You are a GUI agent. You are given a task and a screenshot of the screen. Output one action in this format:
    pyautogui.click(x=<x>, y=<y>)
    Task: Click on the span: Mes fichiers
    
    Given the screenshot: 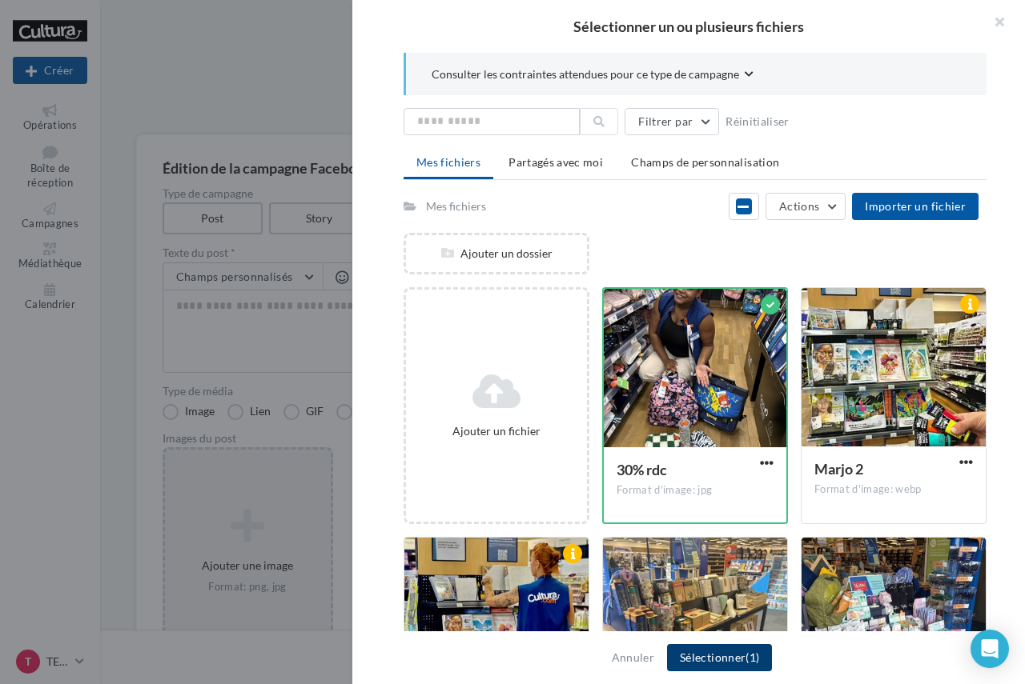 What is the action you would take?
    pyautogui.click(x=448, y=162)
    